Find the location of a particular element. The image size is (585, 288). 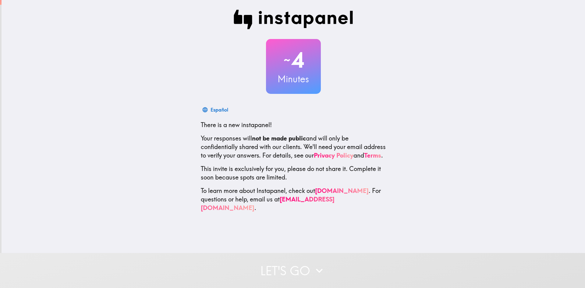

a: Privacy Policy is located at coordinates (333, 155).